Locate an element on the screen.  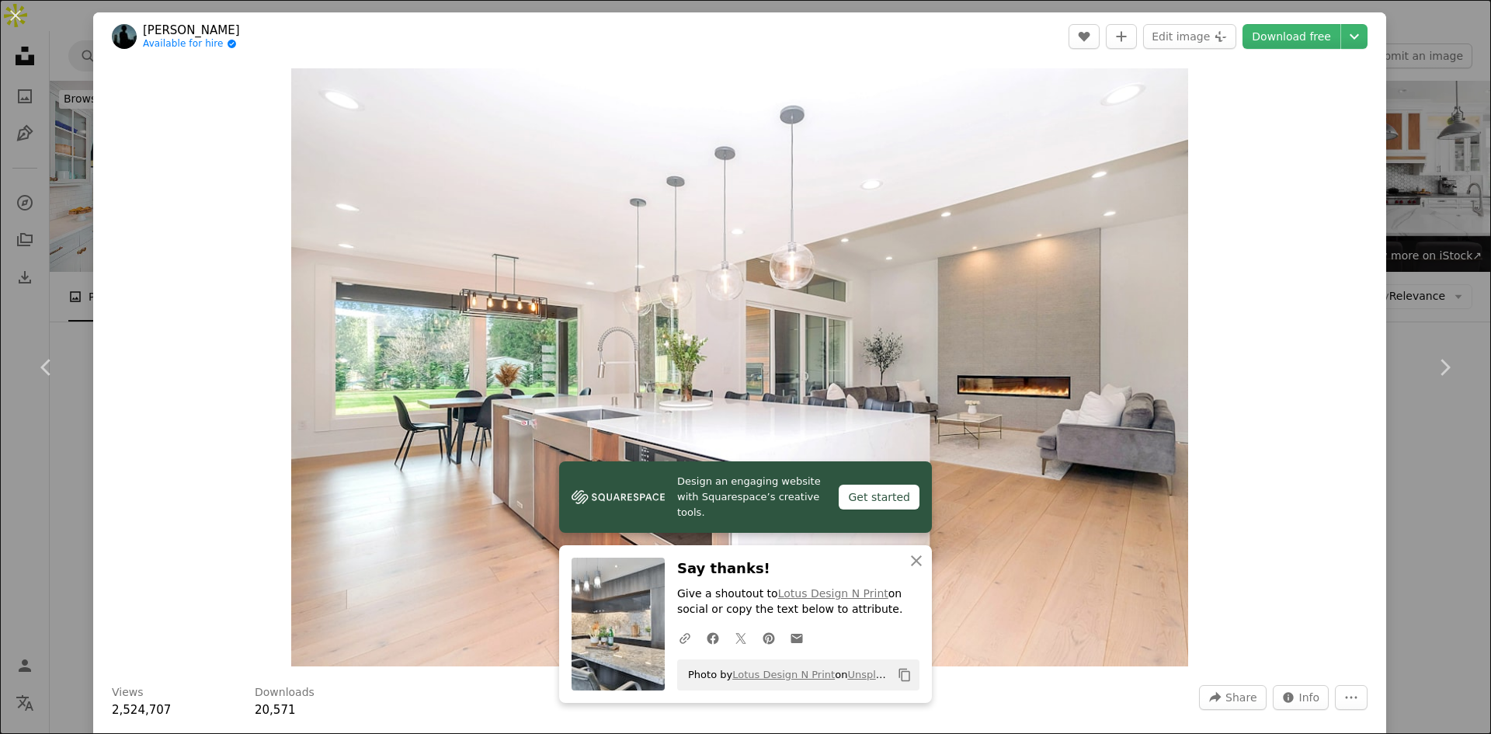
button: Share this image is located at coordinates (1233, 697).